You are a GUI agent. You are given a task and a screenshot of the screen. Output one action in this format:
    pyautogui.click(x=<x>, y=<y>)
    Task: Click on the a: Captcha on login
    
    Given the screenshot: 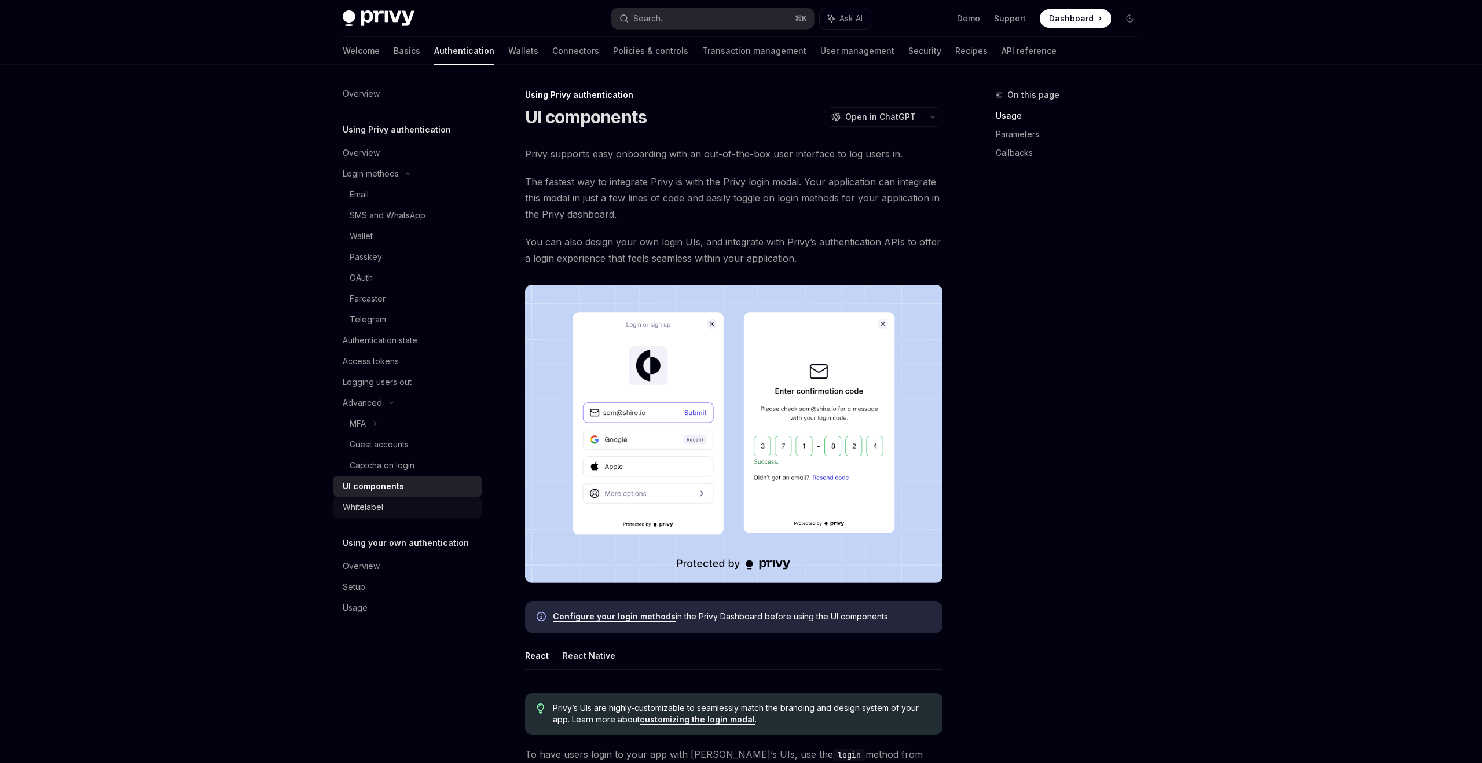 What is the action you would take?
    pyautogui.click(x=407, y=465)
    